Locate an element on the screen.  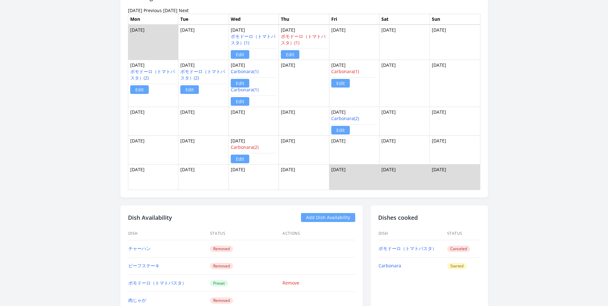
th: Sat is located at coordinates (405, 19).